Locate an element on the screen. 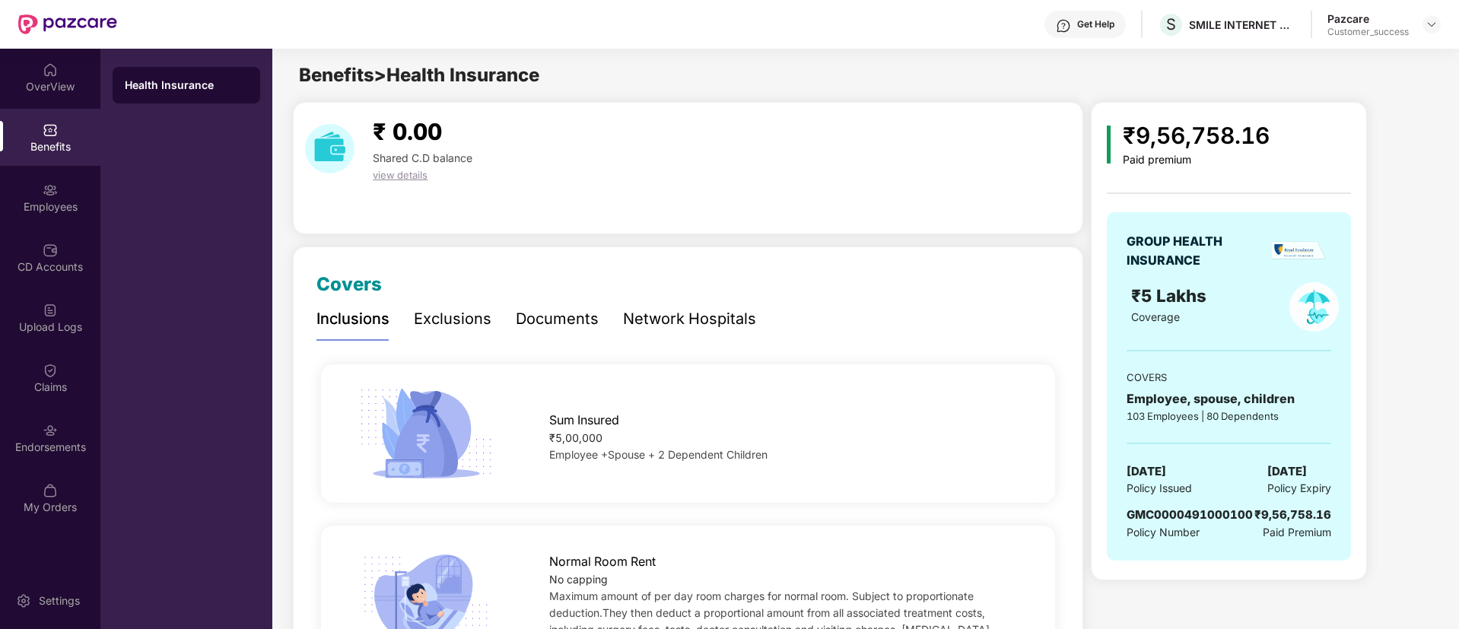  div: Settings is located at coordinates (59, 601).